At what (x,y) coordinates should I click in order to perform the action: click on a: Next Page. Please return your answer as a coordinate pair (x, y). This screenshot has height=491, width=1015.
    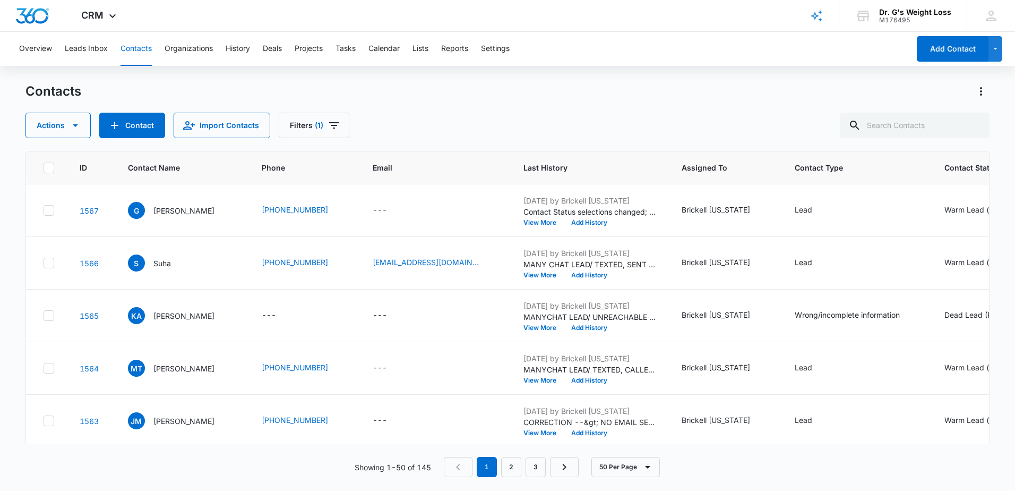
    Looking at the image, I should click on (564, 467).